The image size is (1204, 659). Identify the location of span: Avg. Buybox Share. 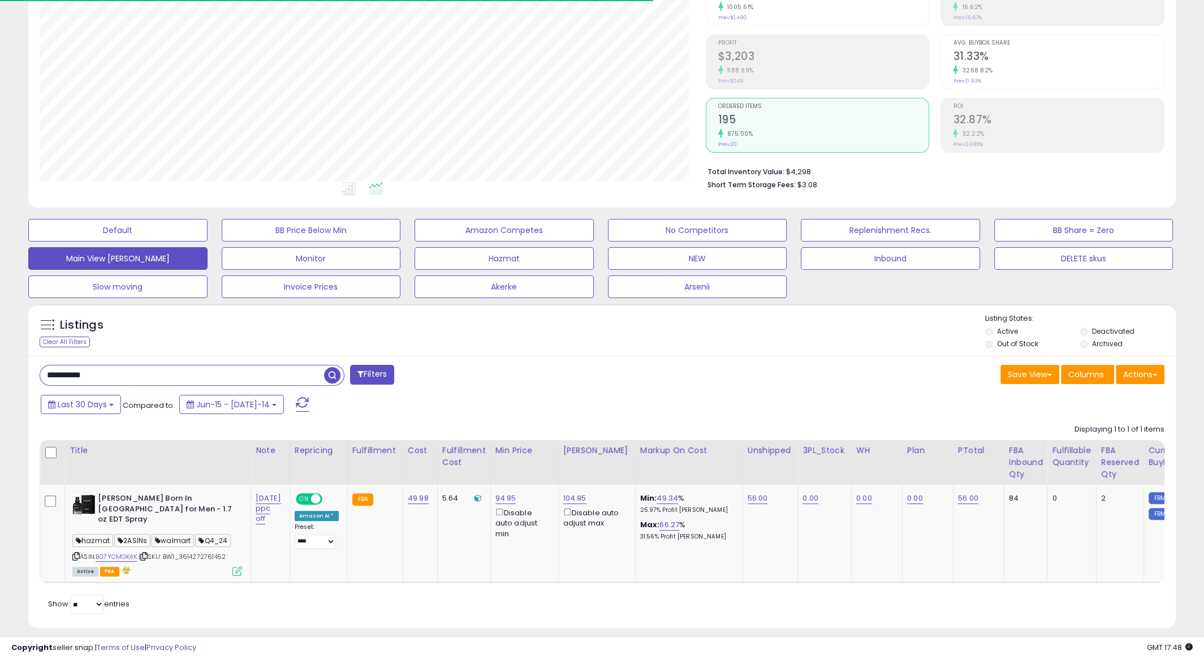
(1058, 43).